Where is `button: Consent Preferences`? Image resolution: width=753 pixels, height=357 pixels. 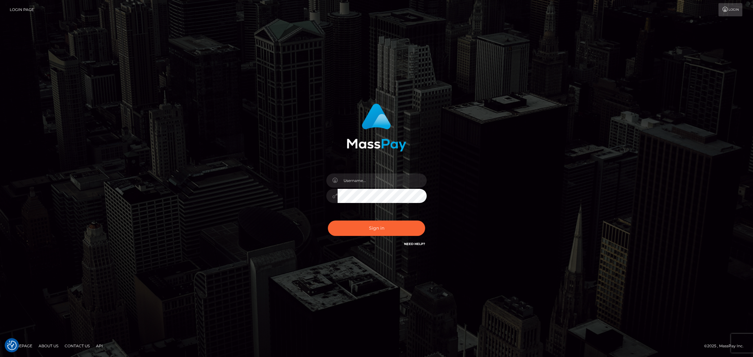 button: Consent Preferences is located at coordinates (12, 345).